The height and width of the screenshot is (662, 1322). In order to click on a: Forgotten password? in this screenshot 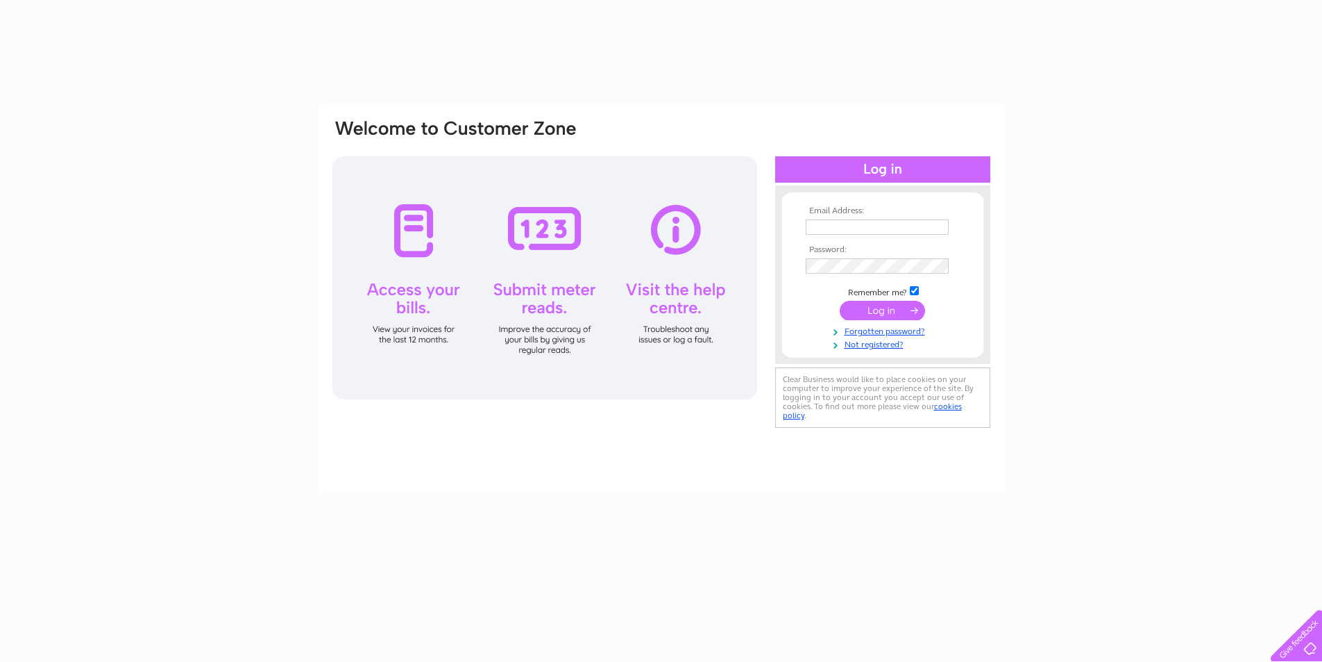, I will do `click(884, 330)`.